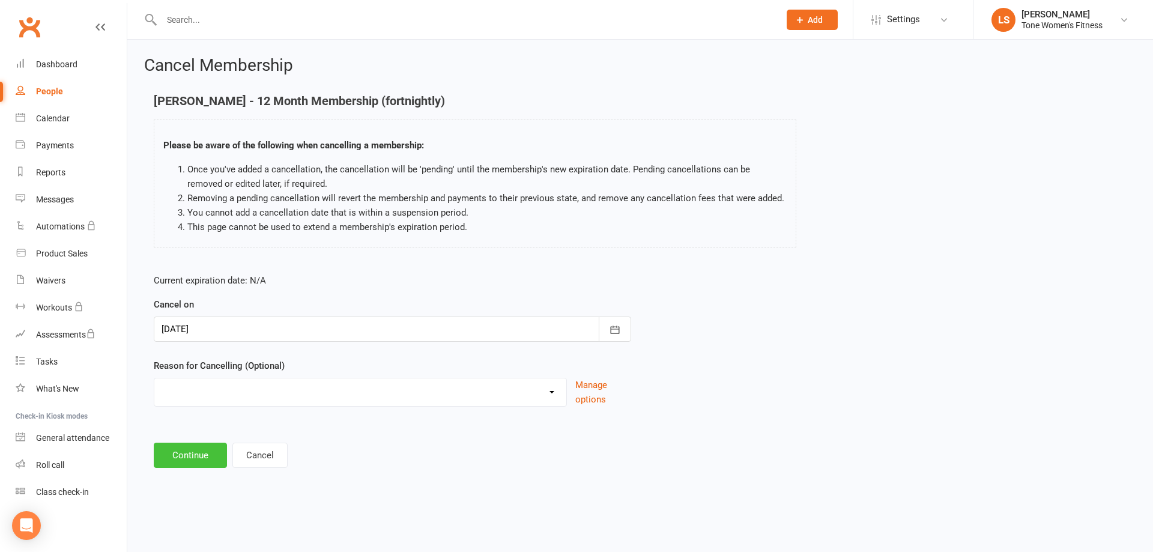 The image size is (1153, 552). What do you see at coordinates (71, 362) in the screenshot?
I see `a: Tasks` at bounding box center [71, 362].